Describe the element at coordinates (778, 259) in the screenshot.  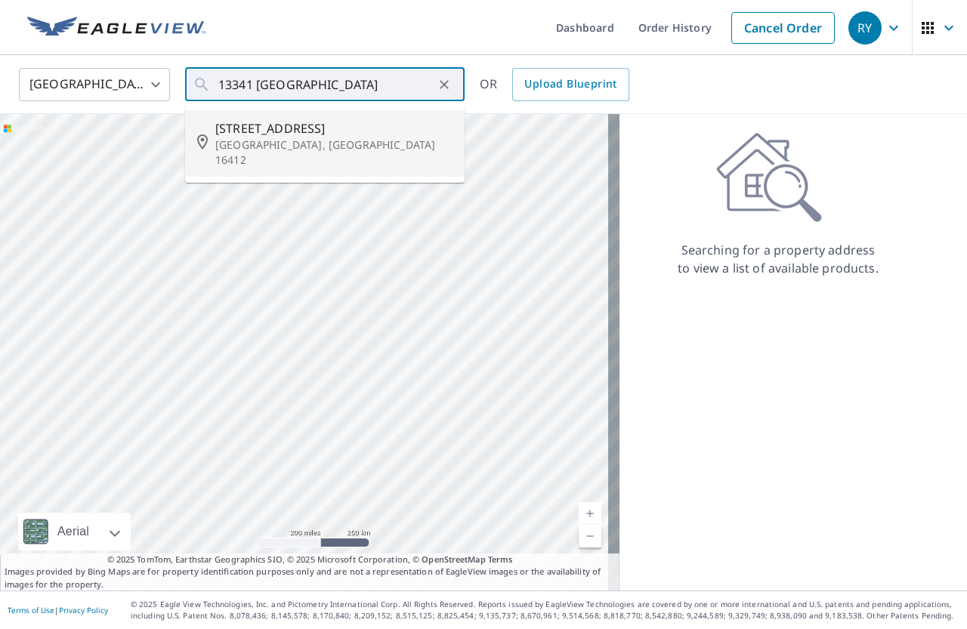
I see `p: Searching for a property address to view a list of available products.` at that location.